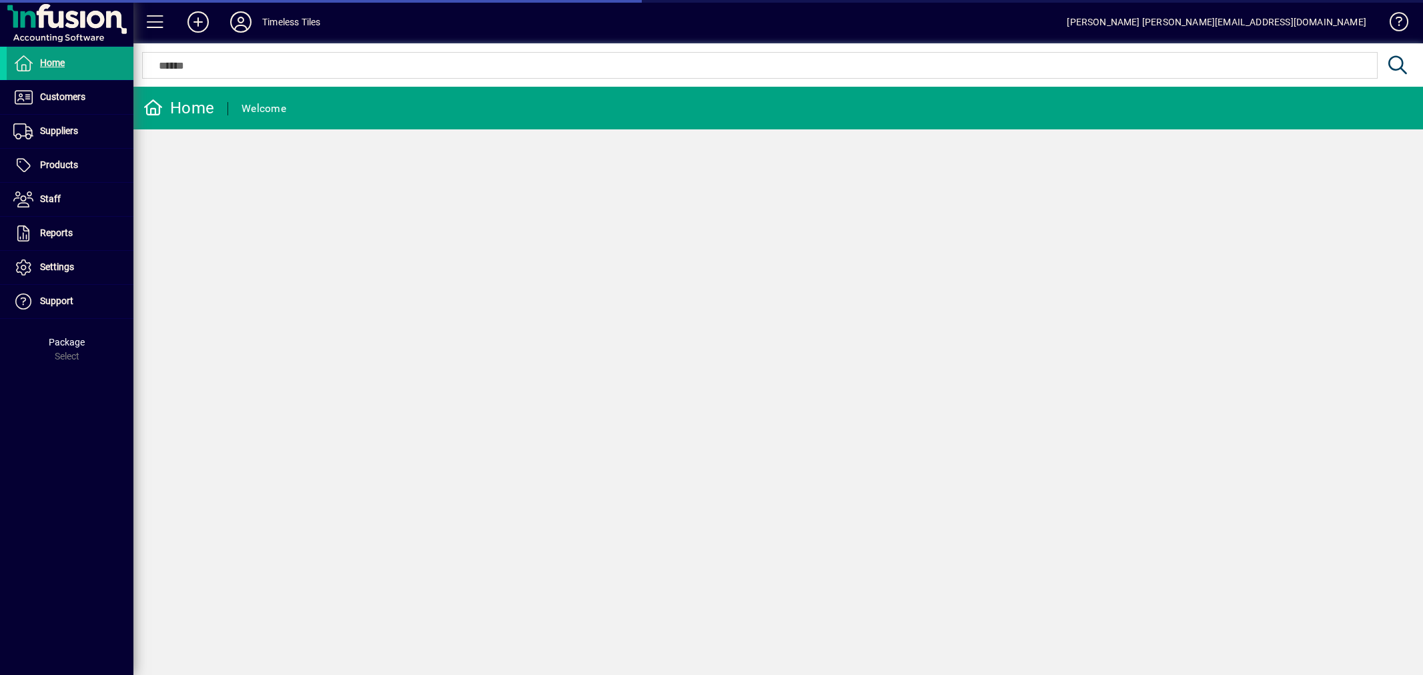 The width and height of the screenshot is (1423, 675). Describe the element at coordinates (1393, 24) in the screenshot. I see `a: Knowledge Base` at that location.